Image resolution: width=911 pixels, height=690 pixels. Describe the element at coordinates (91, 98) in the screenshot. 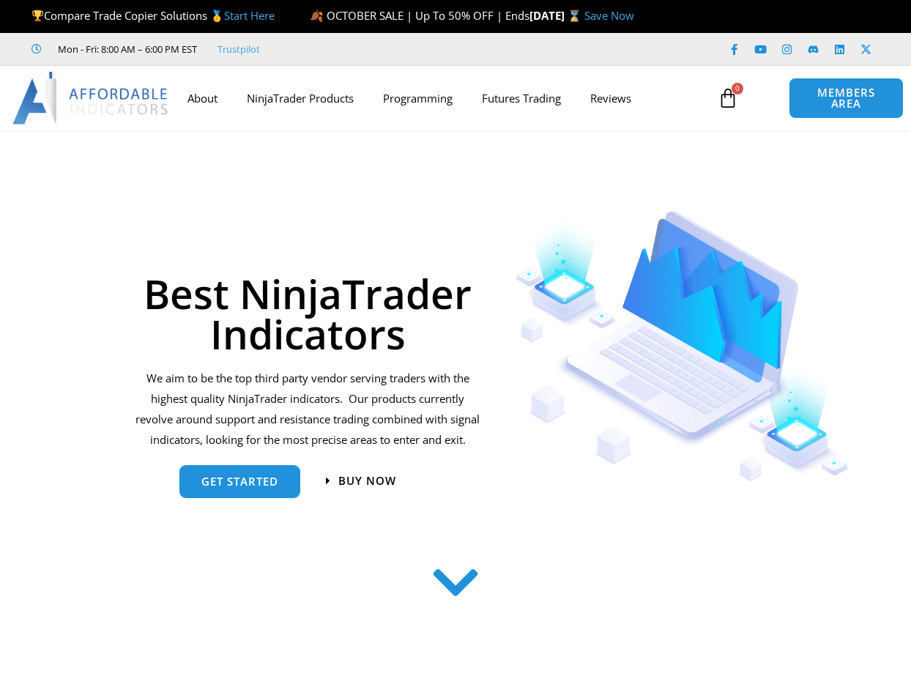

I see `img: LogoAI | Affordable Indicators – NinjaTrader` at that location.